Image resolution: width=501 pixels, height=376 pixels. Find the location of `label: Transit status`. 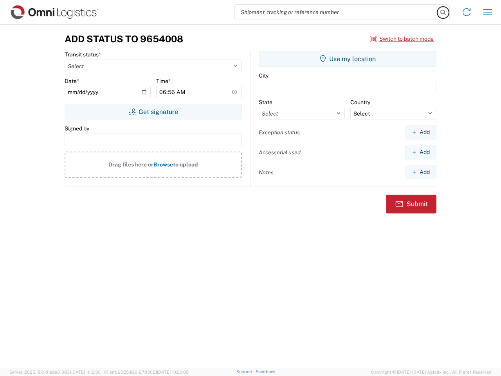

label: Transit status is located at coordinates (83, 54).